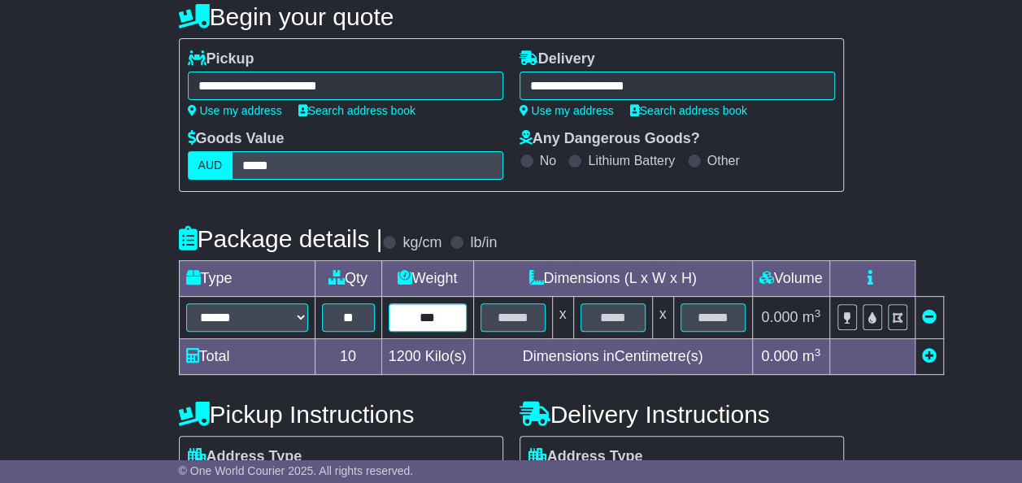 This screenshot has width=1022, height=483. Describe the element at coordinates (427, 279) in the screenshot. I see `td: Weight` at that location.